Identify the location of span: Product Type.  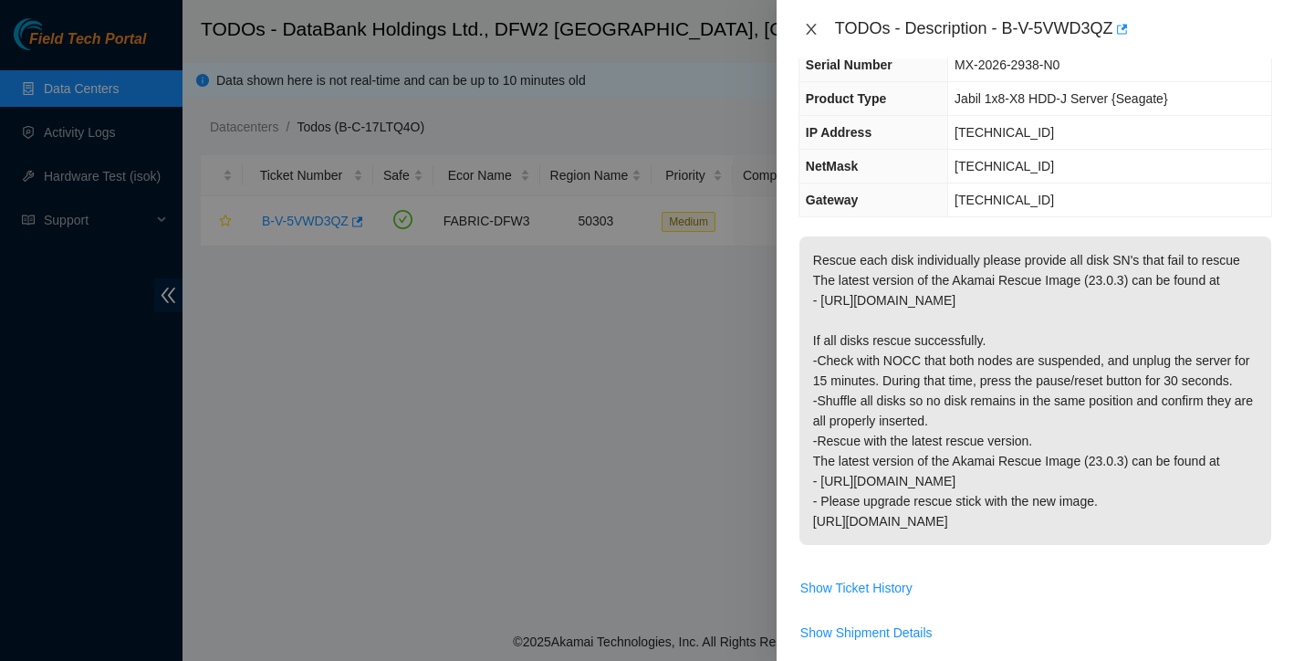
(846, 99).